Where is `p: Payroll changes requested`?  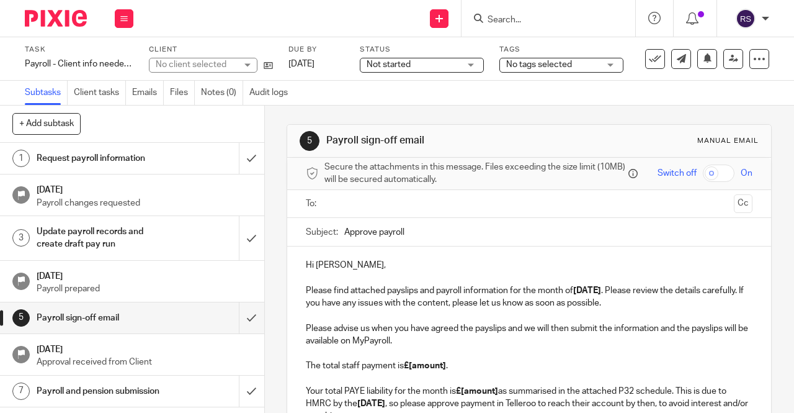
p: Payroll changes requested is located at coordinates (144, 203).